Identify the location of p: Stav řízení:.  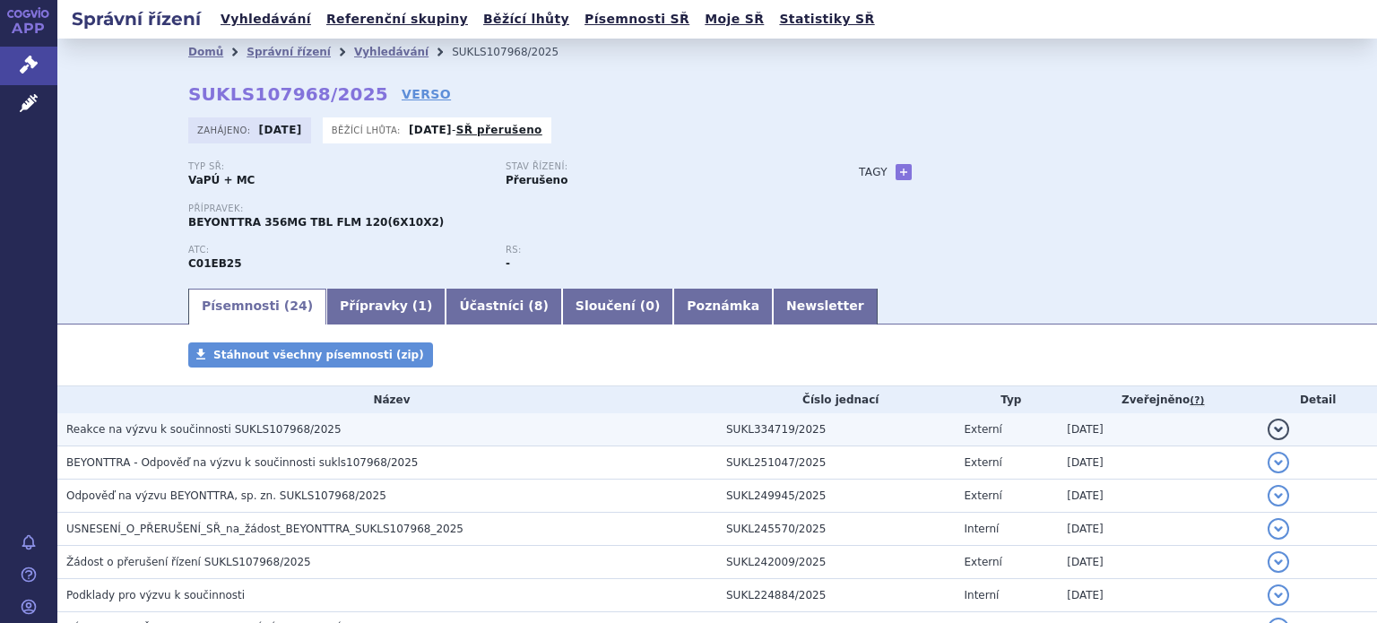
(655, 167).